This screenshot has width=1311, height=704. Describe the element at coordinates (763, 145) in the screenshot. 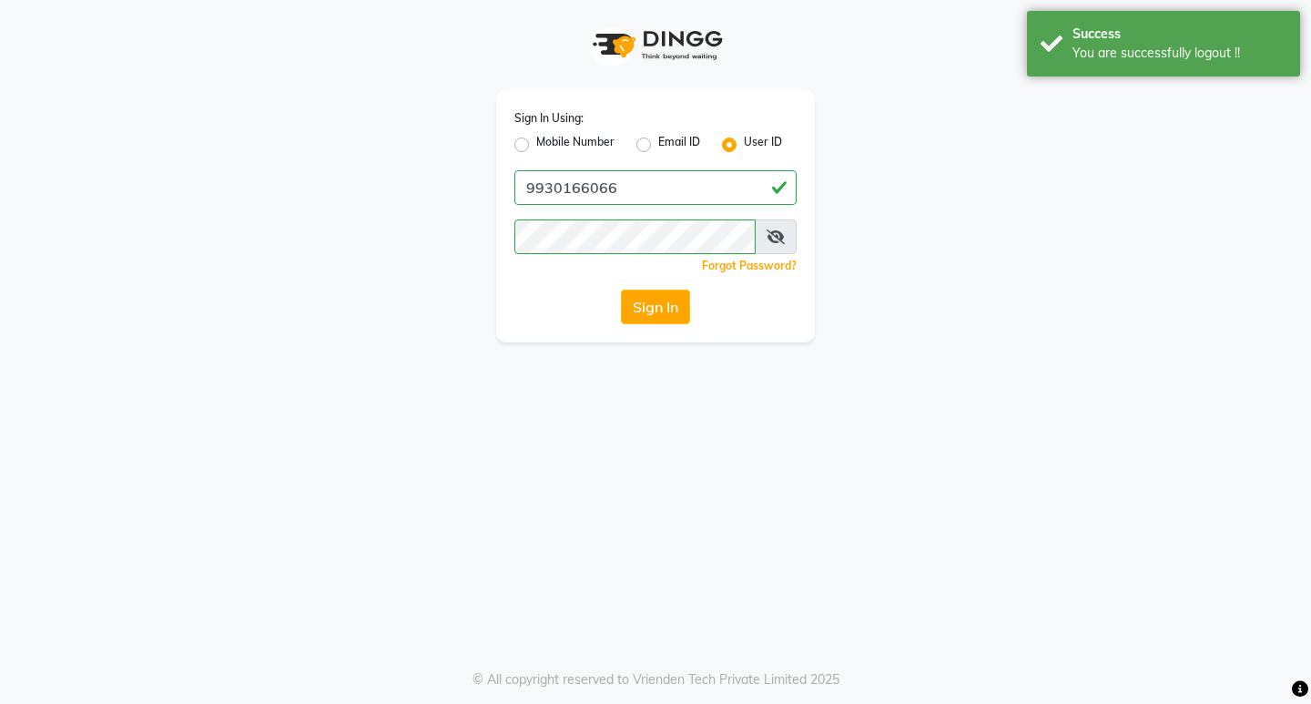

I see `label: User ID` at that location.